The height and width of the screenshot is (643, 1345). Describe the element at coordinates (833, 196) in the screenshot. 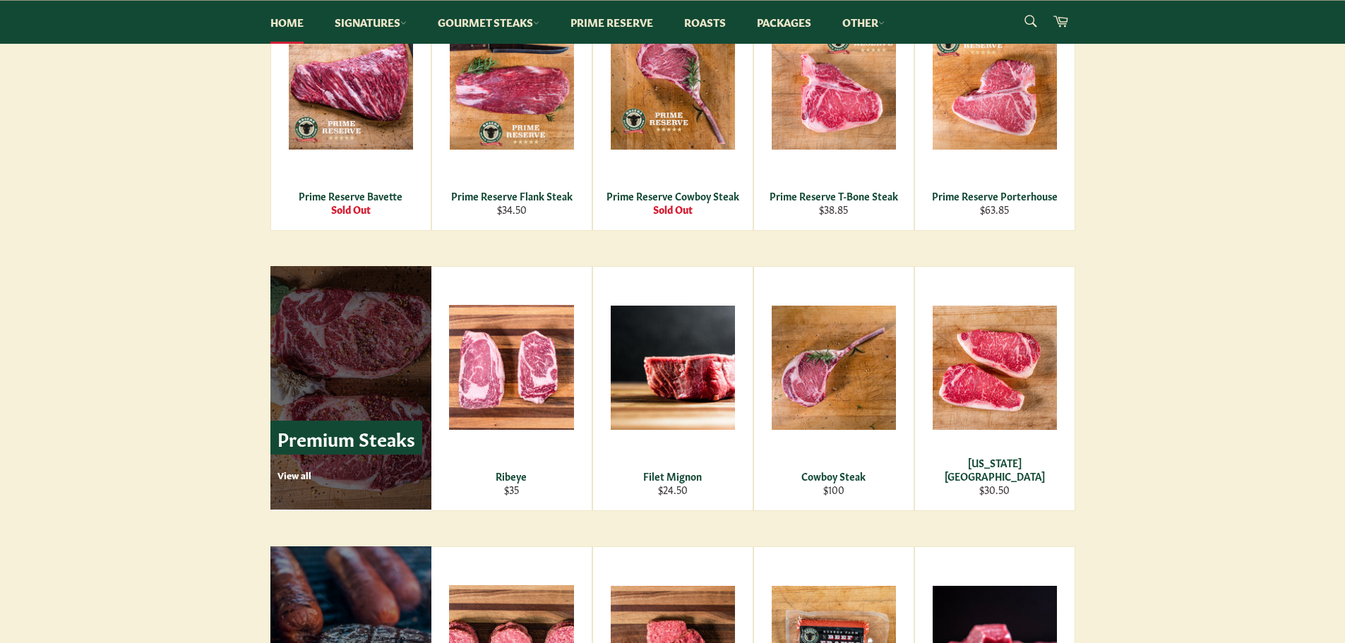

I see `div: Prime Reserve T-Bone Steak` at that location.